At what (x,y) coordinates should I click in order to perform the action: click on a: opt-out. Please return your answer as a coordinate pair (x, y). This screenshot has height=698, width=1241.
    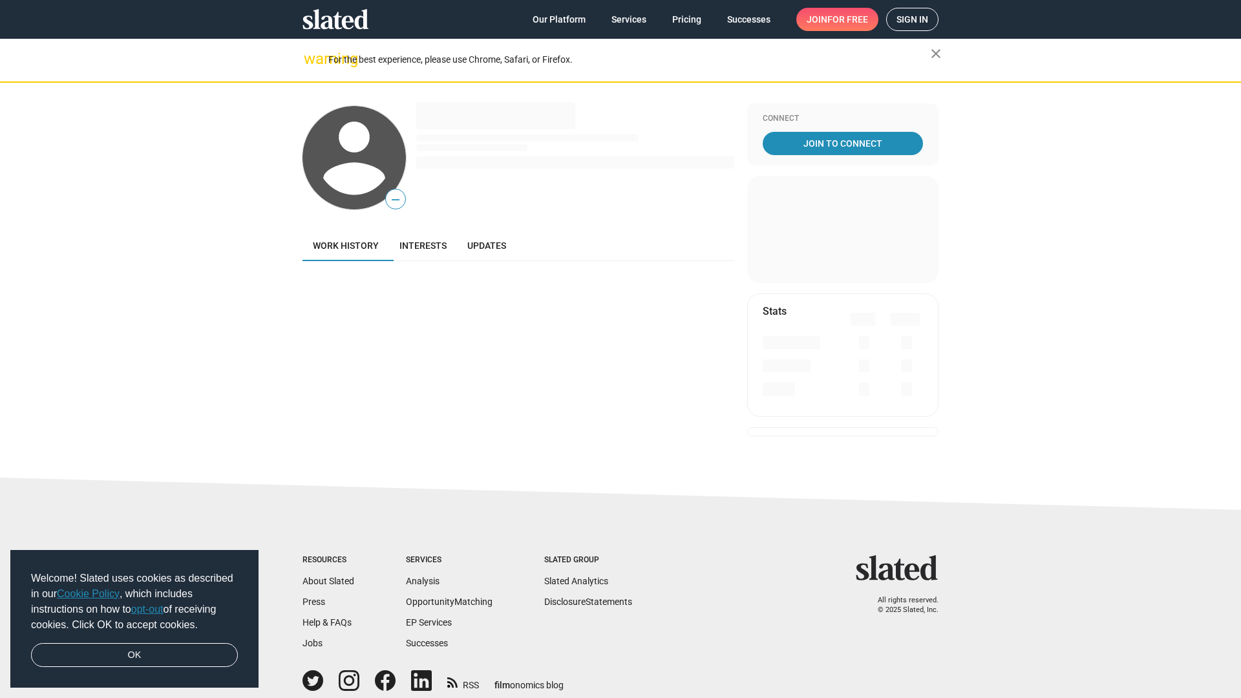
    Looking at the image, I should click on (147, 609).